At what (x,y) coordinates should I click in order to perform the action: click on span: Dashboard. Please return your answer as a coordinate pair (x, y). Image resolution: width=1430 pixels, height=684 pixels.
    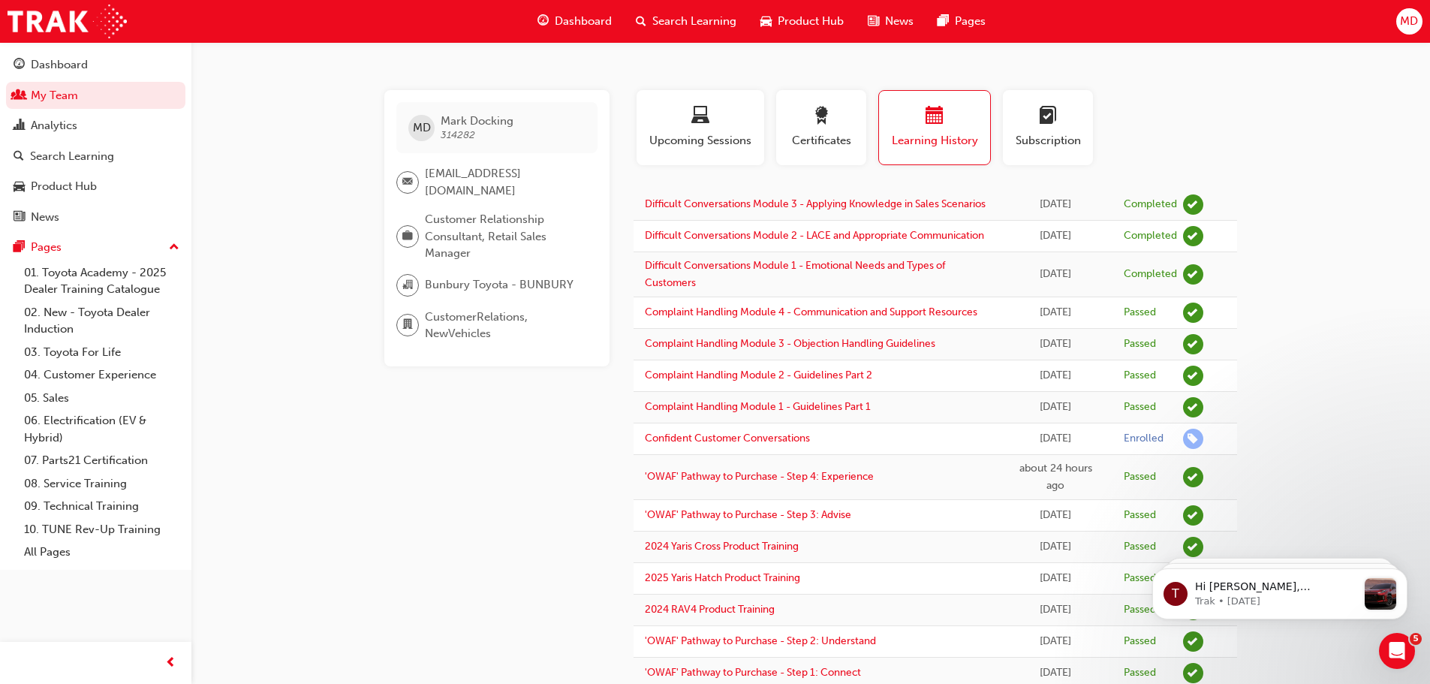
    Looking at the image, I should click on (583, 21).